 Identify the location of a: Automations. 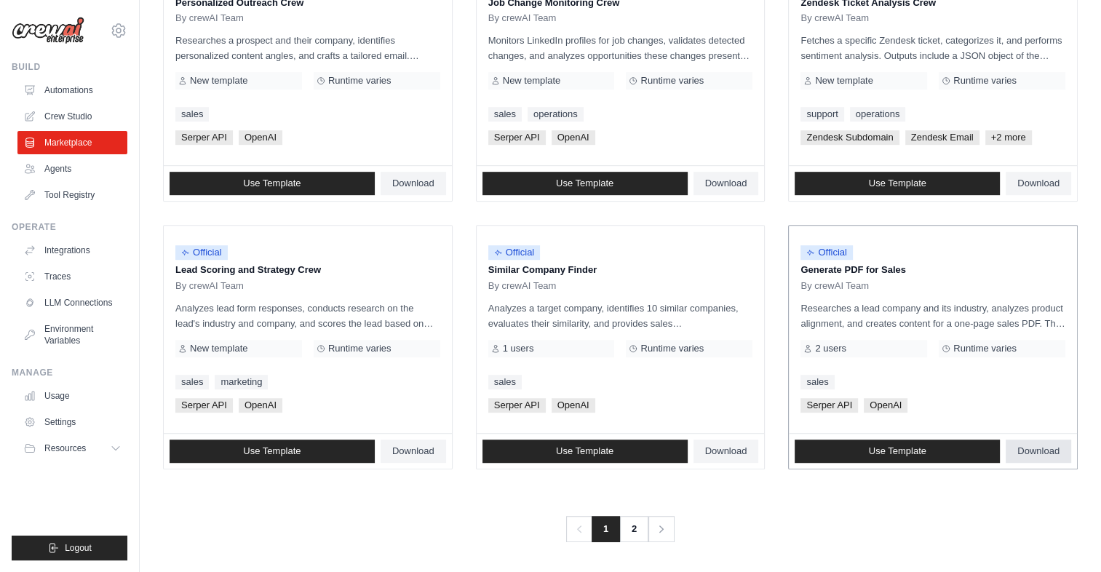
(72, 90).